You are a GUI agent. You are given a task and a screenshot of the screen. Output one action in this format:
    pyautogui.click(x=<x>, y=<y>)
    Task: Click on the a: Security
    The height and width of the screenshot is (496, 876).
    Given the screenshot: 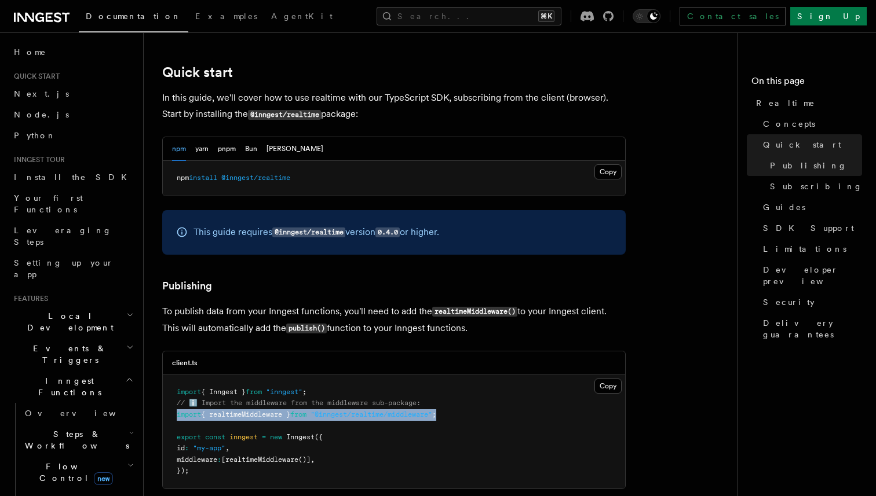 What is the action you would take?
    pyautogui.click(x=810, y=302)
    